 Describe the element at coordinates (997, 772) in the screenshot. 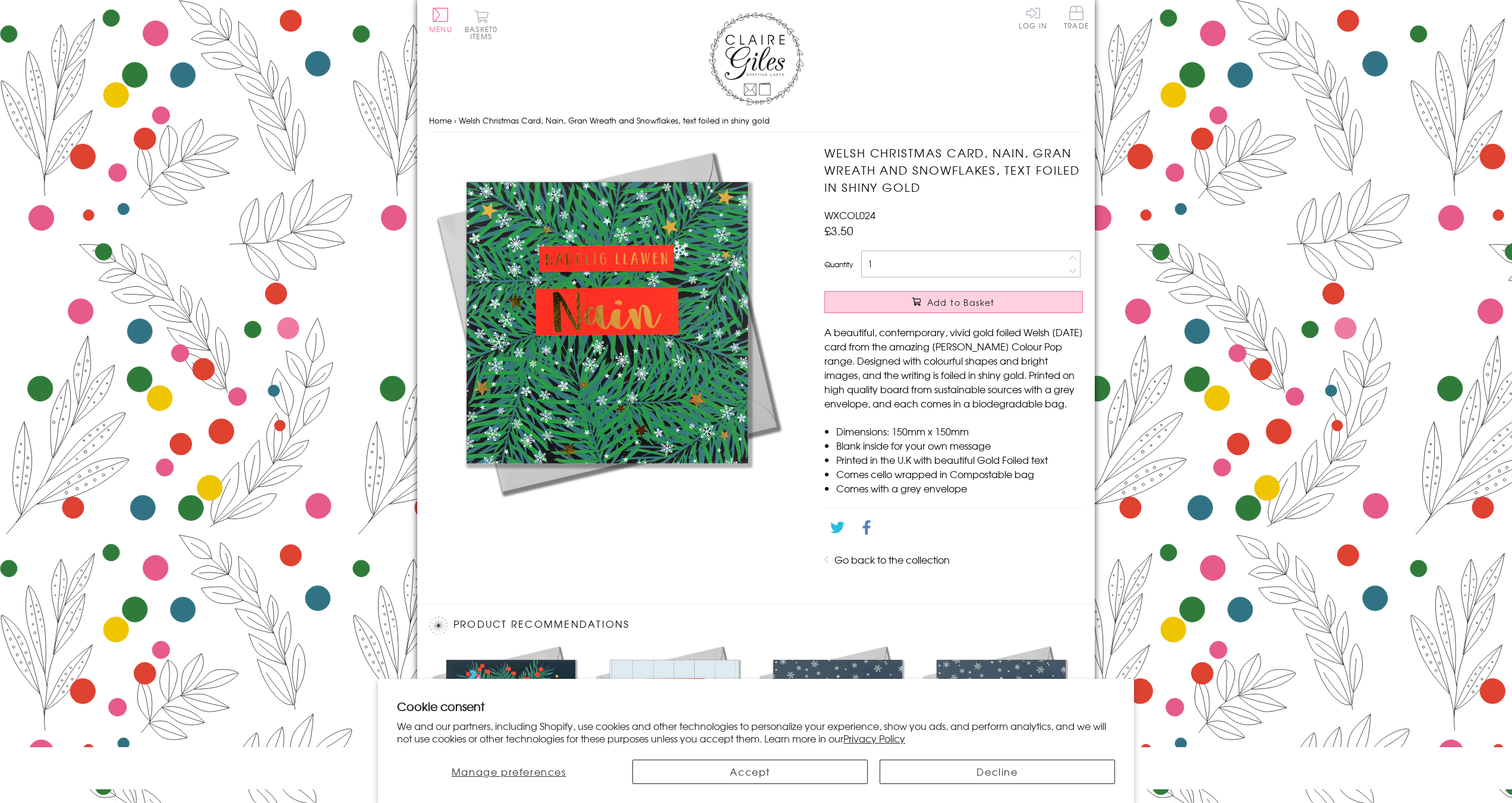

I see `button: Decline` at that location.